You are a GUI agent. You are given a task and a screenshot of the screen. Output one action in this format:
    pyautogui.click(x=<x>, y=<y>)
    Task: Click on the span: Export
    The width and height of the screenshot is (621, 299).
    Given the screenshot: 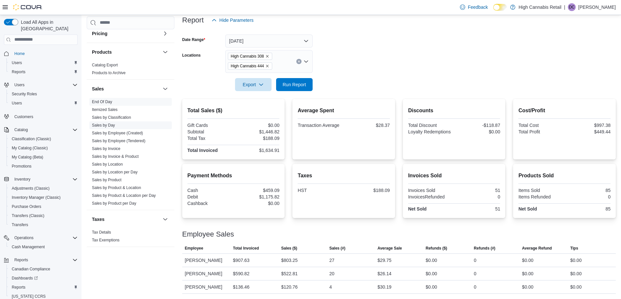 What is the action you would take?
    pyautogui.click(x=253, y=85)
    